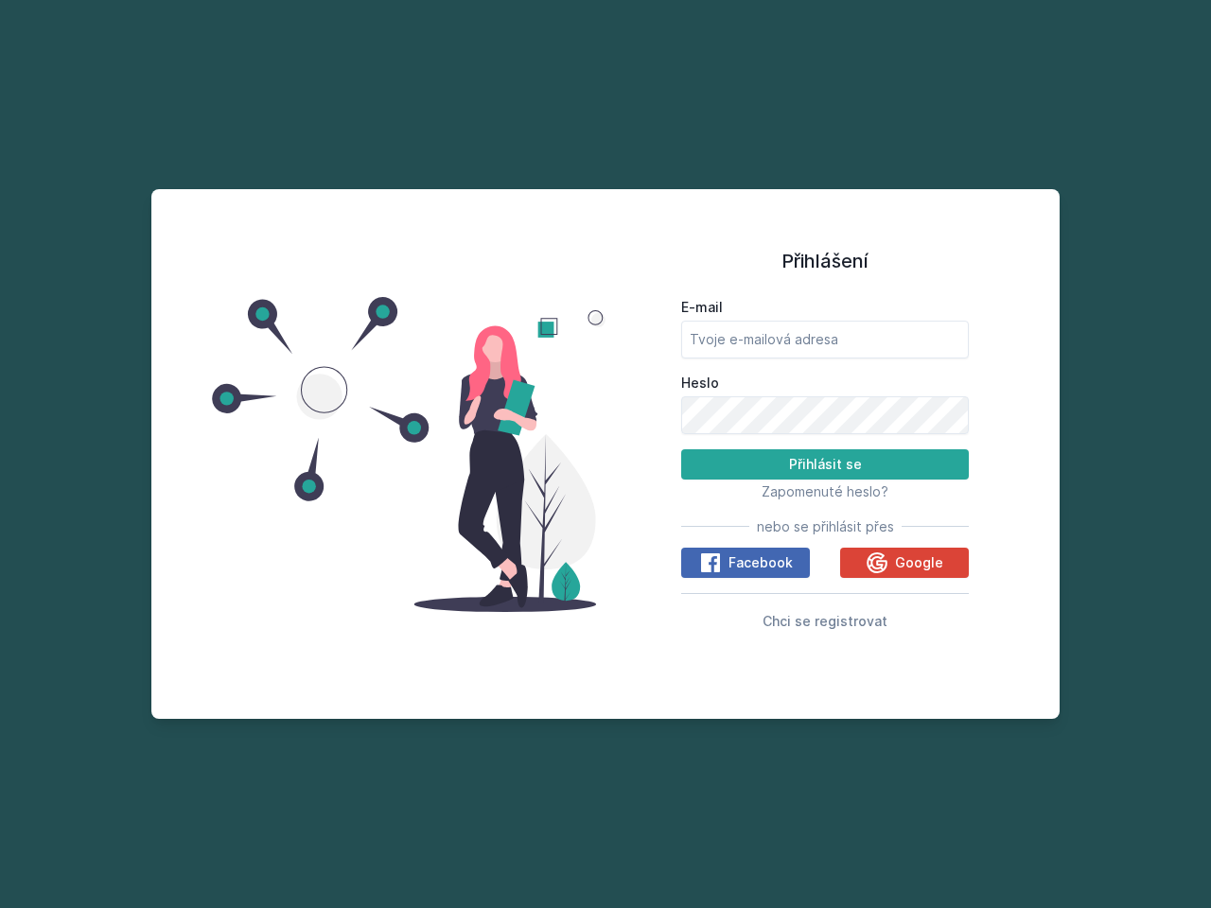  What do you see at coordinates (919, 563) in the screenshot?
I see `span: Google` at bounding box center [919, 563].